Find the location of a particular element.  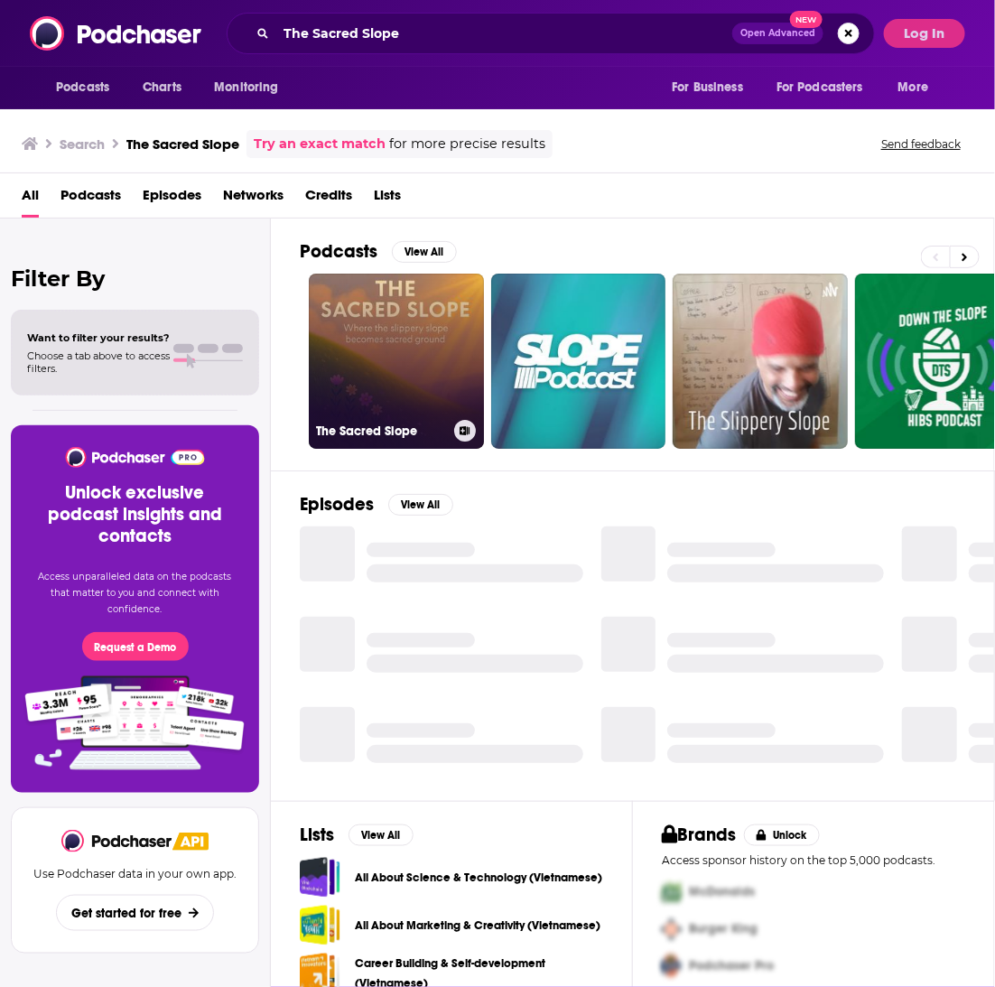

p: Access sponsor history on the top 5,000 podcasts. is located at coordinates (813, 859).